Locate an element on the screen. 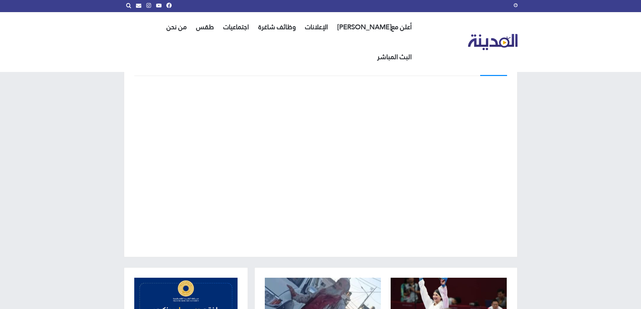  a: وظائف شاغرة is located at coordinates (277, 27).